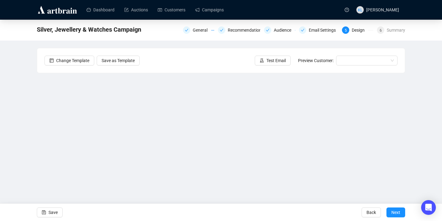  What do you see at coordinates (50, 212) in the screenshot?
I see `button: Save` at bounding box center [50, 212].